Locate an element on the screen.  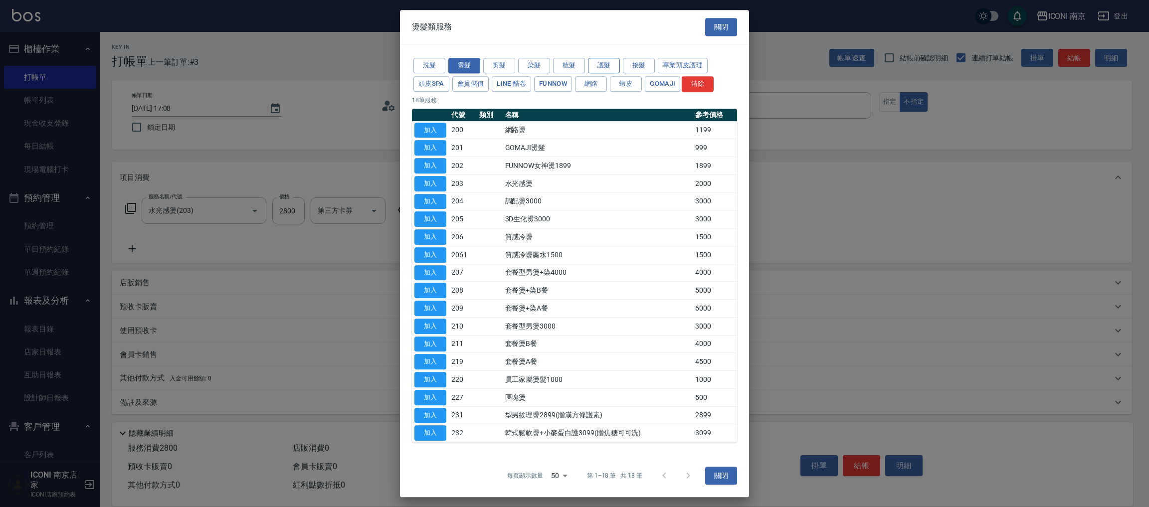
td: 202 is located at coordinates (463, 166).